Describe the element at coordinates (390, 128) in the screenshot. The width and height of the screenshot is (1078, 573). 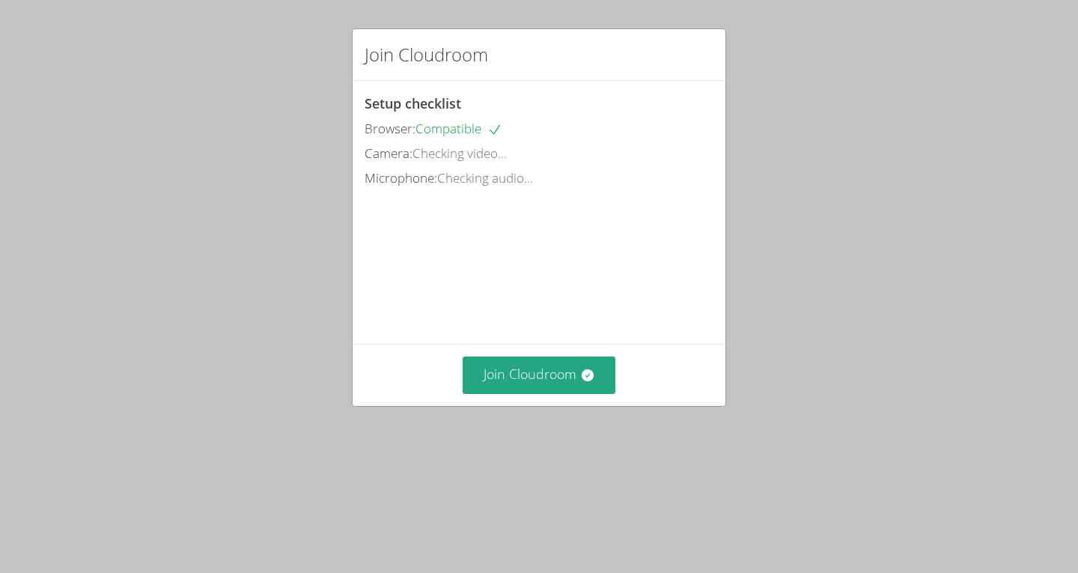
I see `span: Browser:` at that location.